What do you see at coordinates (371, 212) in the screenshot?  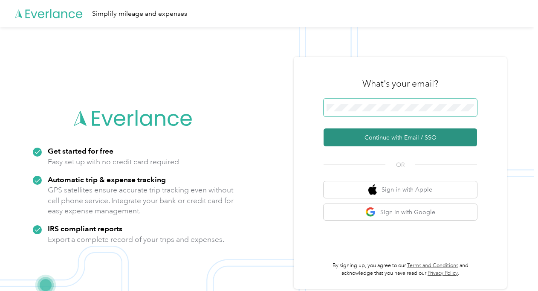 I see `img: google logo` at bounding box center [371, 212].